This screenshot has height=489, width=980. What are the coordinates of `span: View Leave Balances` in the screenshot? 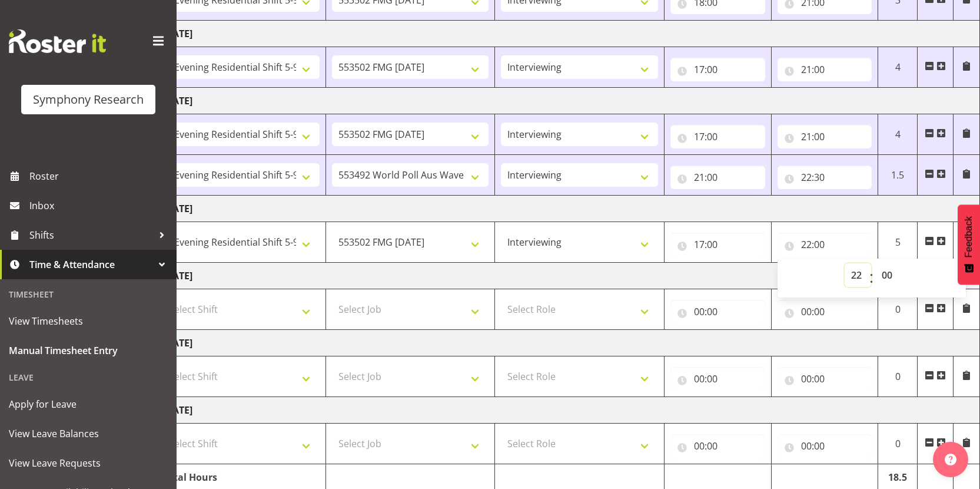 It's located at (88, 433).